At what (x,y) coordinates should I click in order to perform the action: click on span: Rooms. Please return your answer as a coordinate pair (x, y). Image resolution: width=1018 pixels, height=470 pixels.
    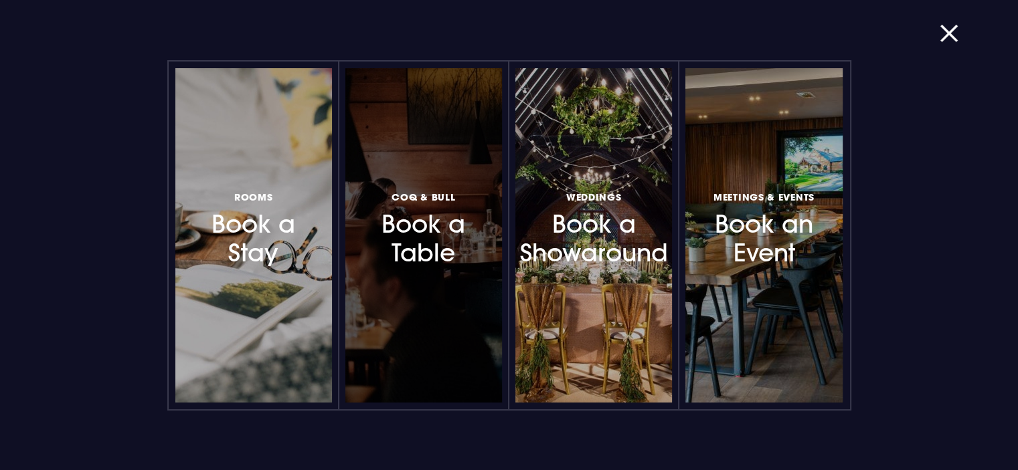
    Looking at the image, I should click on (254, 197).